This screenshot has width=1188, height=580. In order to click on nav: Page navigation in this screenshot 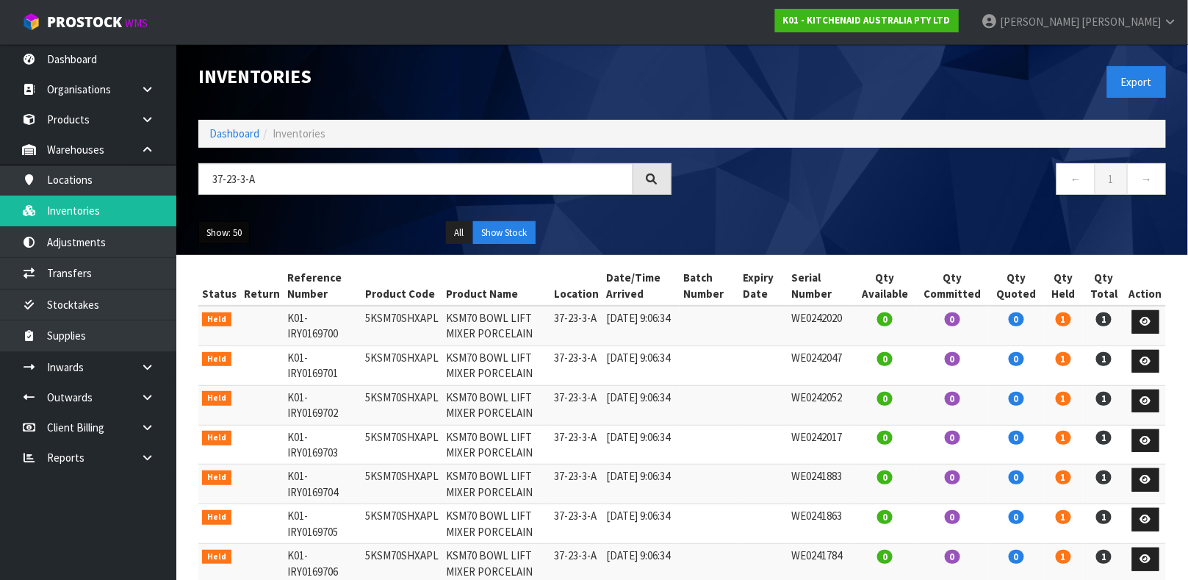, I will do `click(930, 181)`.